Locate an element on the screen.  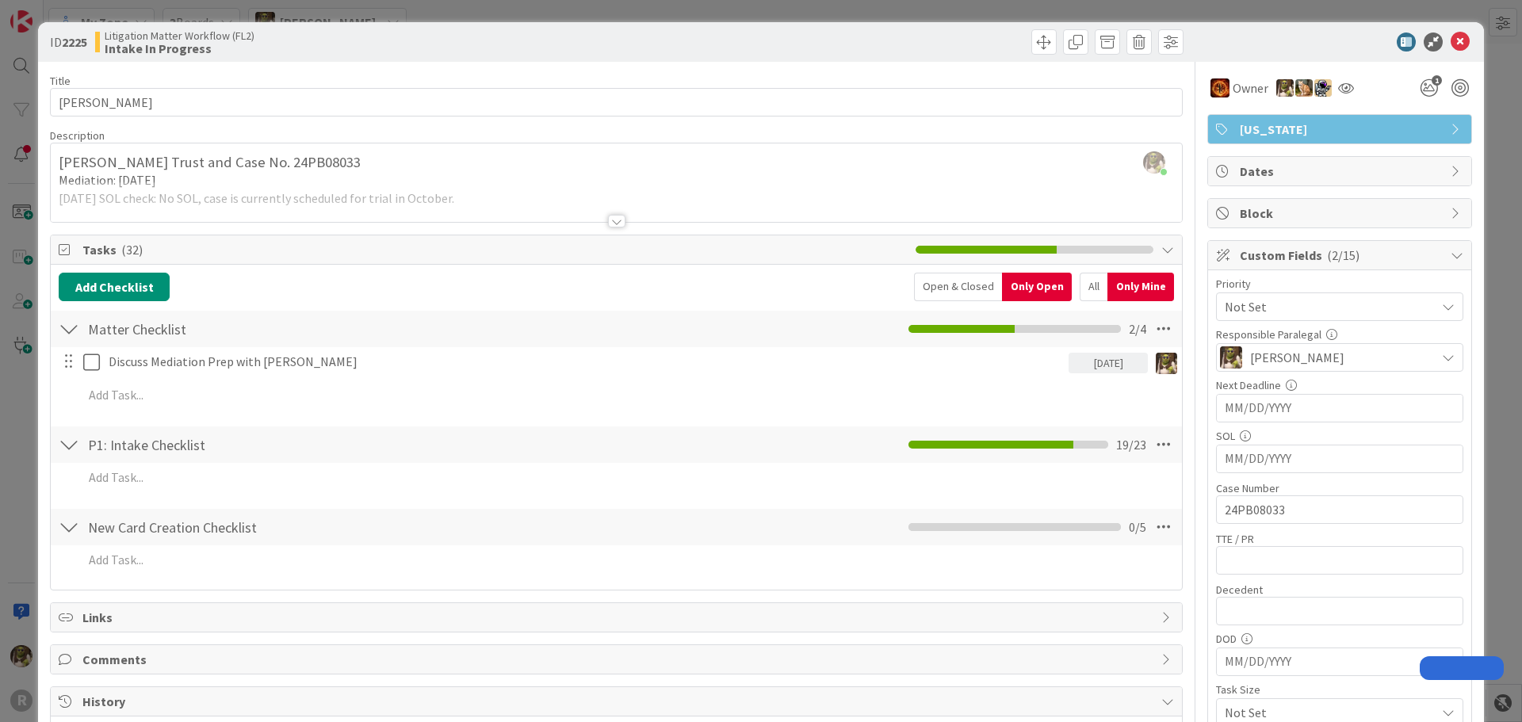
span: 0 / 5 is located at coordinates (1138, 527).